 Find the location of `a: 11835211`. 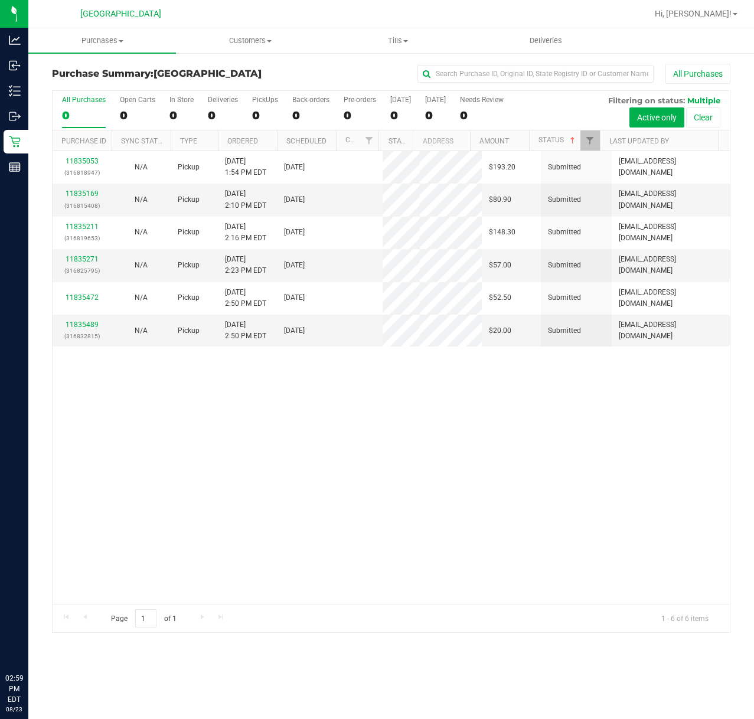

a: 11835211 is located at coordinates (82, 227).